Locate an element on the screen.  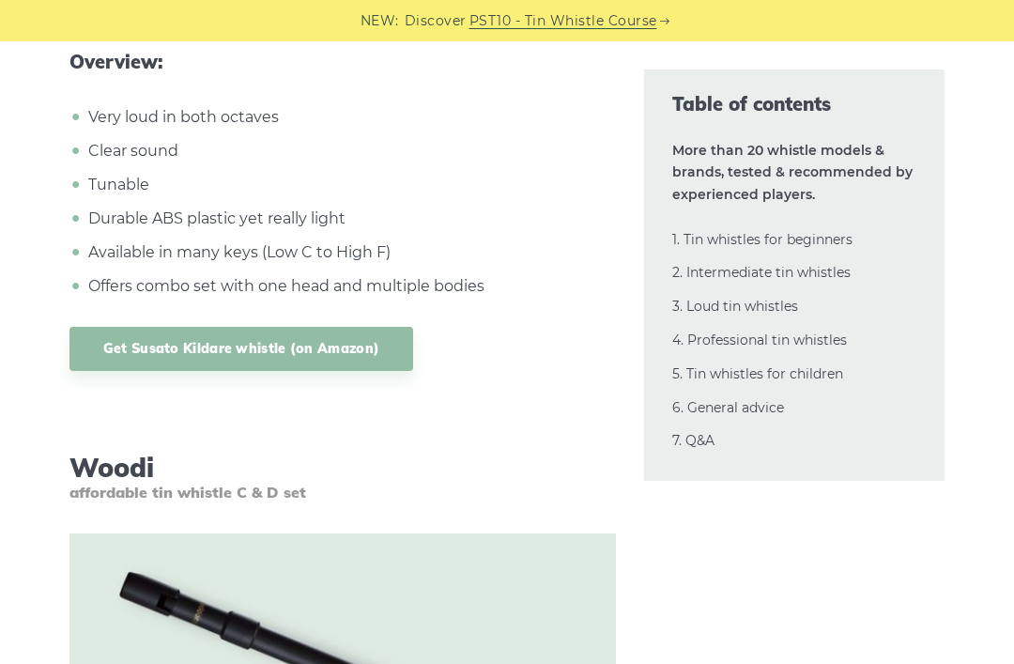
li: Tunable is located at coordinates (350, 185).